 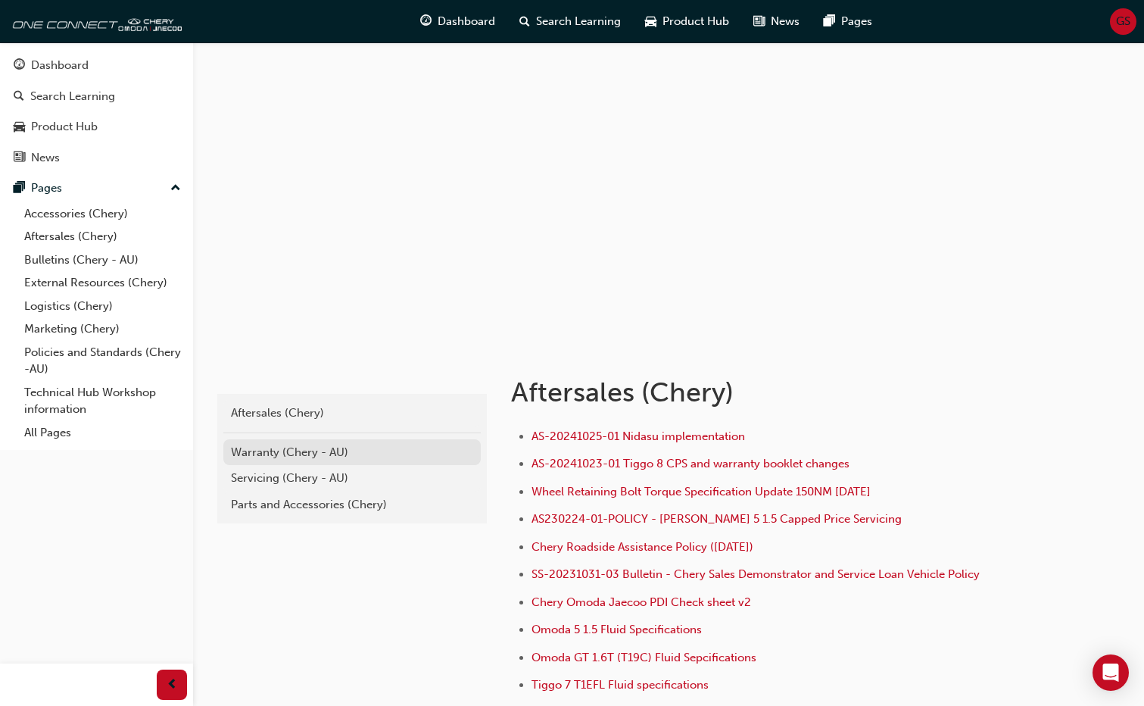 I want to click on img: oneconnect, so click(x=95, y=21).